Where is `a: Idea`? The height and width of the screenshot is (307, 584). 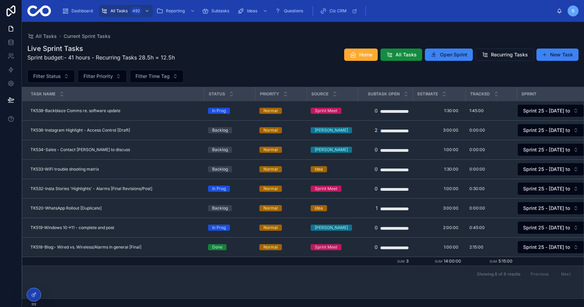
a: Idea is located at coordinates (332, 208).